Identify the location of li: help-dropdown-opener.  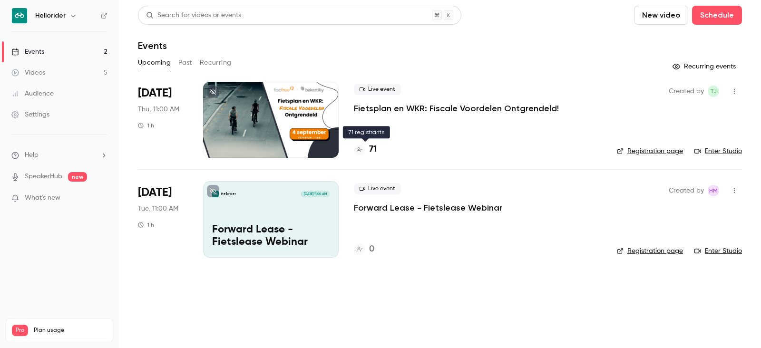
(59, 155).